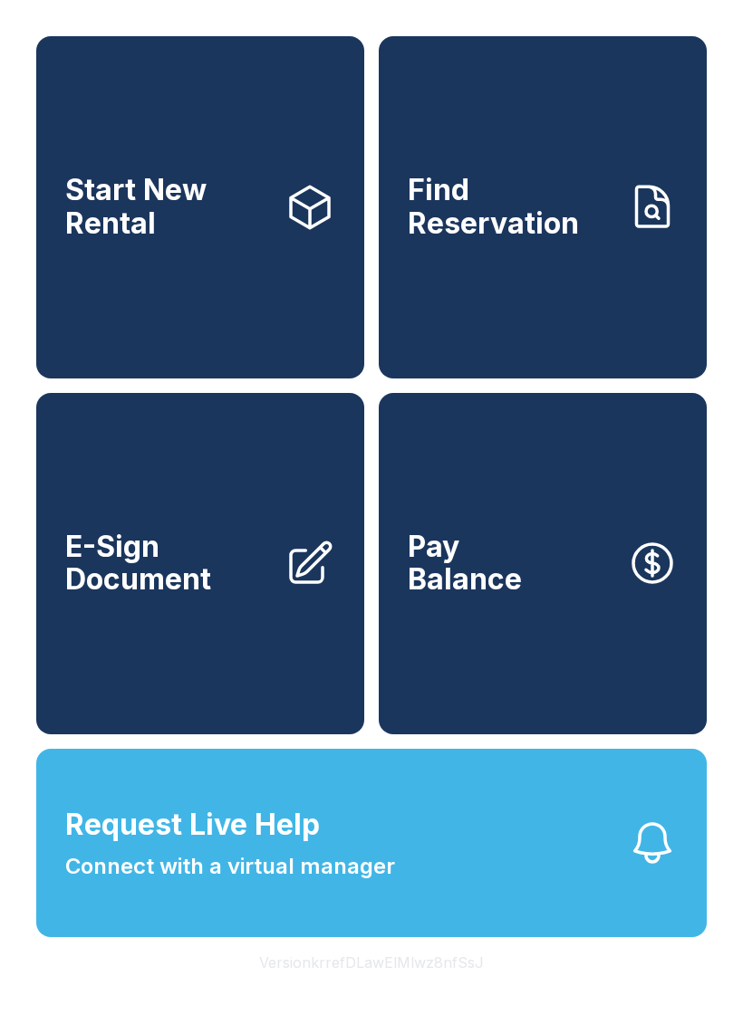 The width and height of the screenshot is (743, 1024). What do you see at coordinates (192, 825) in the screenshot?
I see `span: Request Live Help` at bounding box center [192, 825].